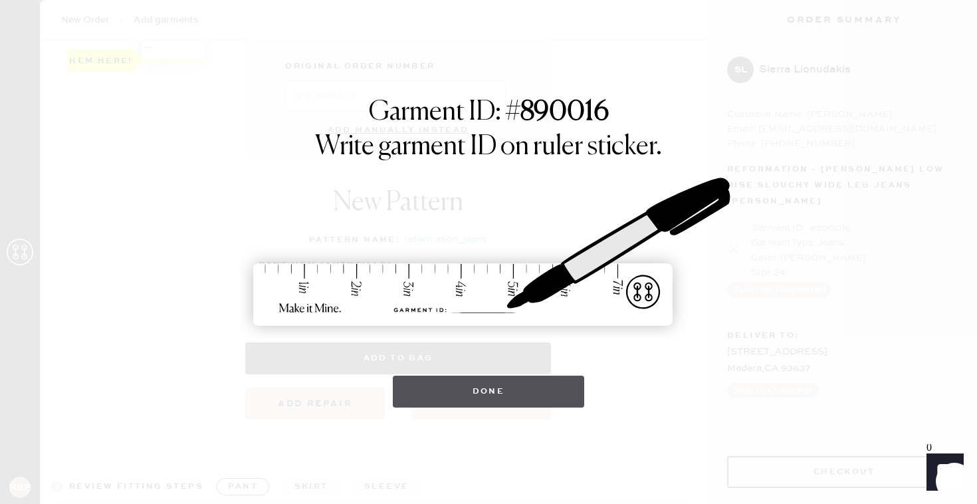 The image size is (977, 504). What do you see at coordinates (489, 114) in the screenshot?
I see `h1: Garment ID: #` at bounding box center [489, 114].